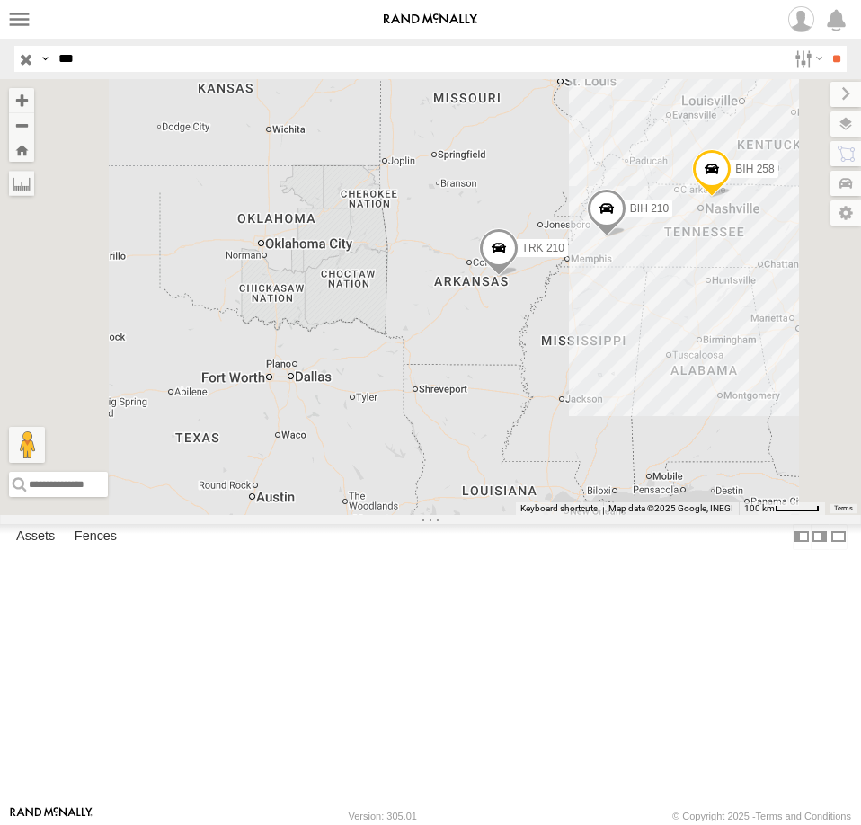 The image size is (861, 825). What do you see at coordinates (22, 149) in the screenshot?
I see `button: Zoom Home` at bounding box center [22, 149].